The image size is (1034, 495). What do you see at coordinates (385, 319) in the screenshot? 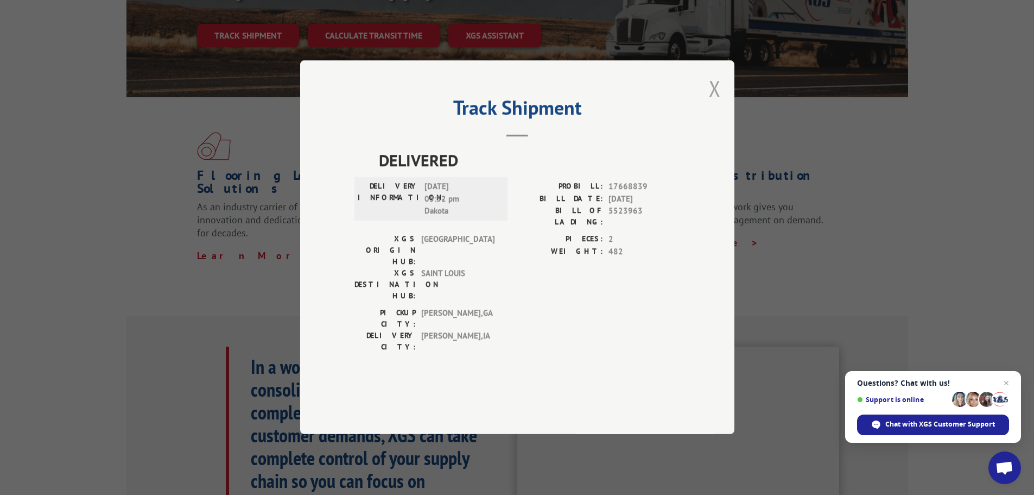
I see `label: PICKUP CITY:` at bounding box center [385, 319].